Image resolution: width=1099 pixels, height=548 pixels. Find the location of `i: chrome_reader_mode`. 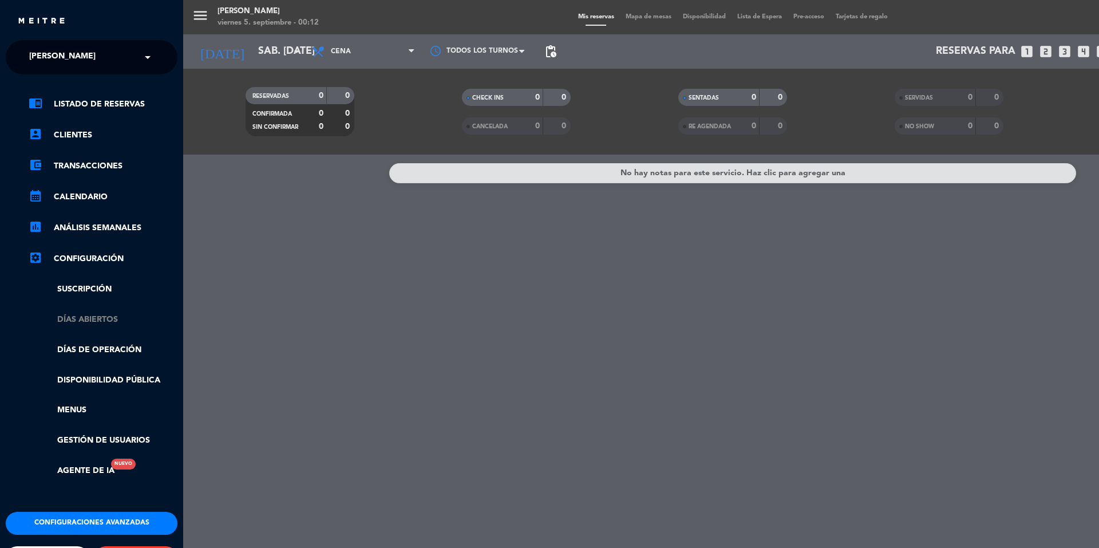

i: chrome_reader_mode is located at coordinates (36, 103).